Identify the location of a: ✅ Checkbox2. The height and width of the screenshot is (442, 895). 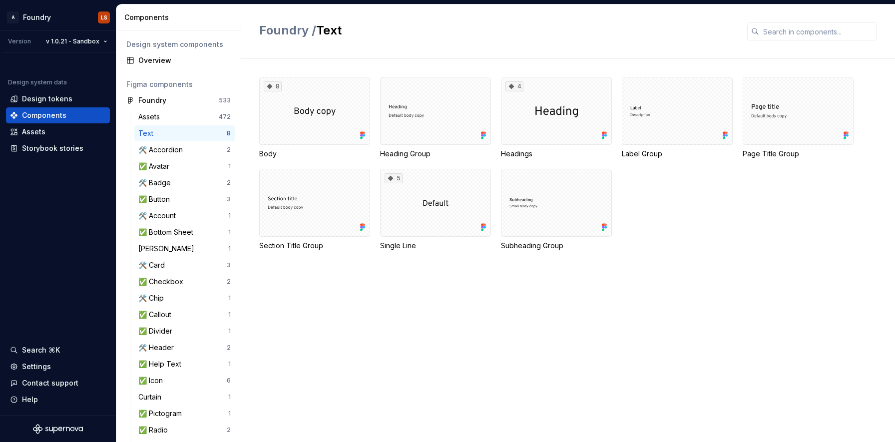
(184, 282).